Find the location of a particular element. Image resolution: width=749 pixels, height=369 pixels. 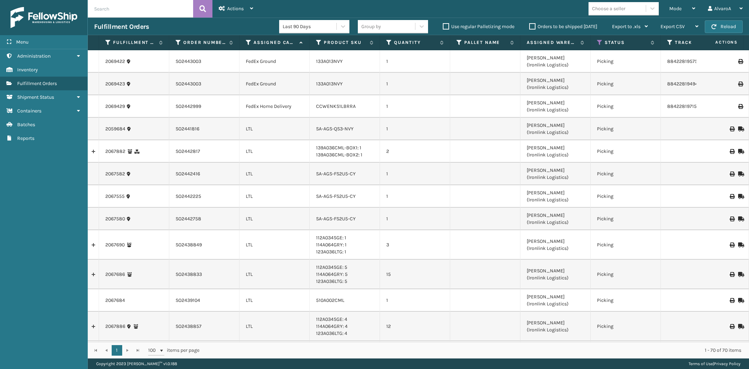

td: SO2438849 is located at coordinates (204, 245).